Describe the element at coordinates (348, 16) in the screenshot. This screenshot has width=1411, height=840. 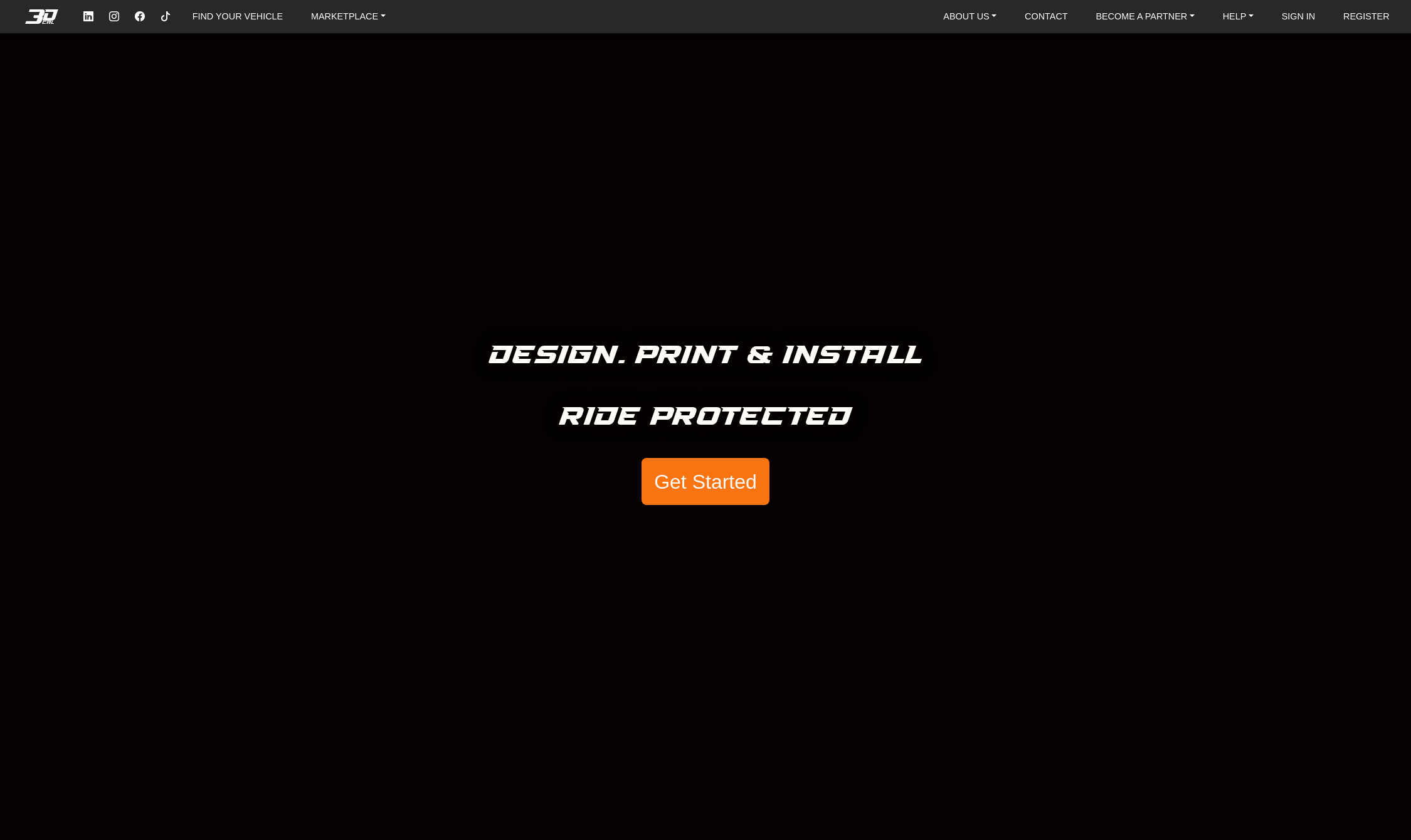
I see `a: MARKETPLACE` at that location.